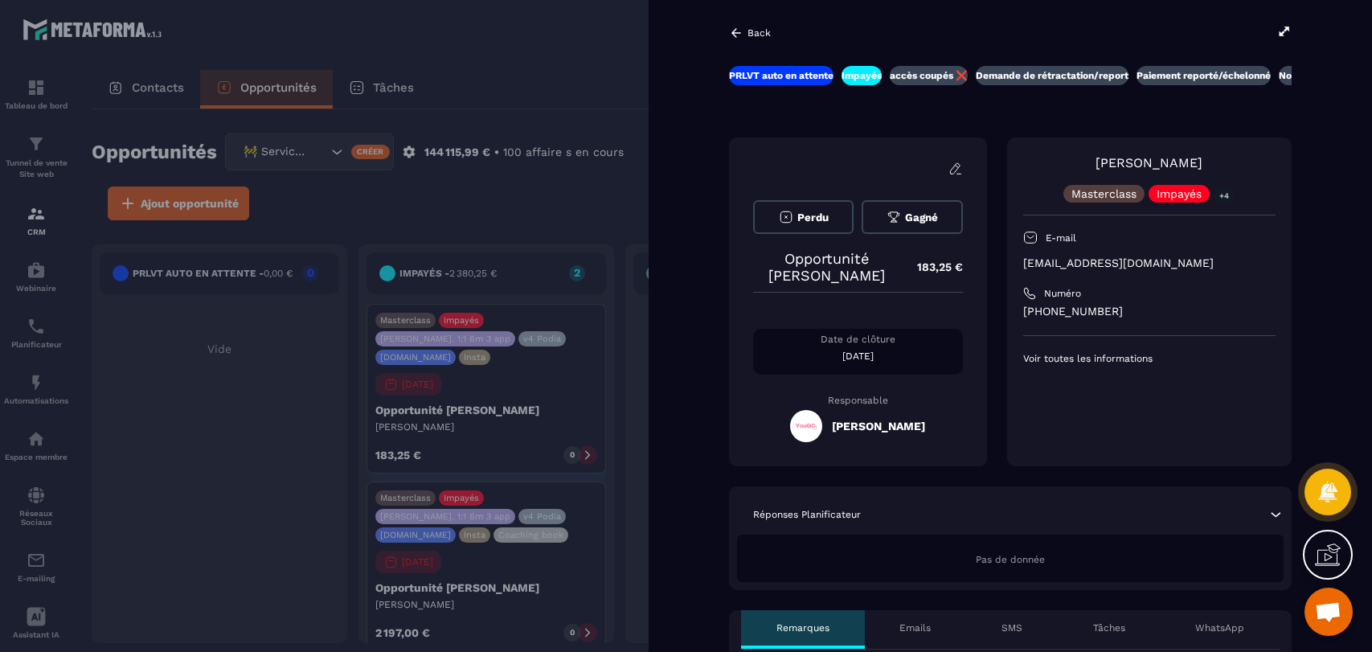 This screenshot has width=1372, height=652. Describe the element at coordinates (1063, 293) in the screenshot. I see `p: Numéro` at that location.